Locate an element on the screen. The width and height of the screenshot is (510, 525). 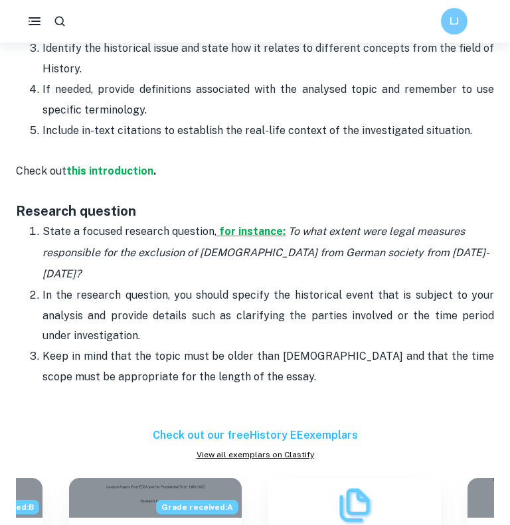
p: Check out is located at coordinates (255, 171).